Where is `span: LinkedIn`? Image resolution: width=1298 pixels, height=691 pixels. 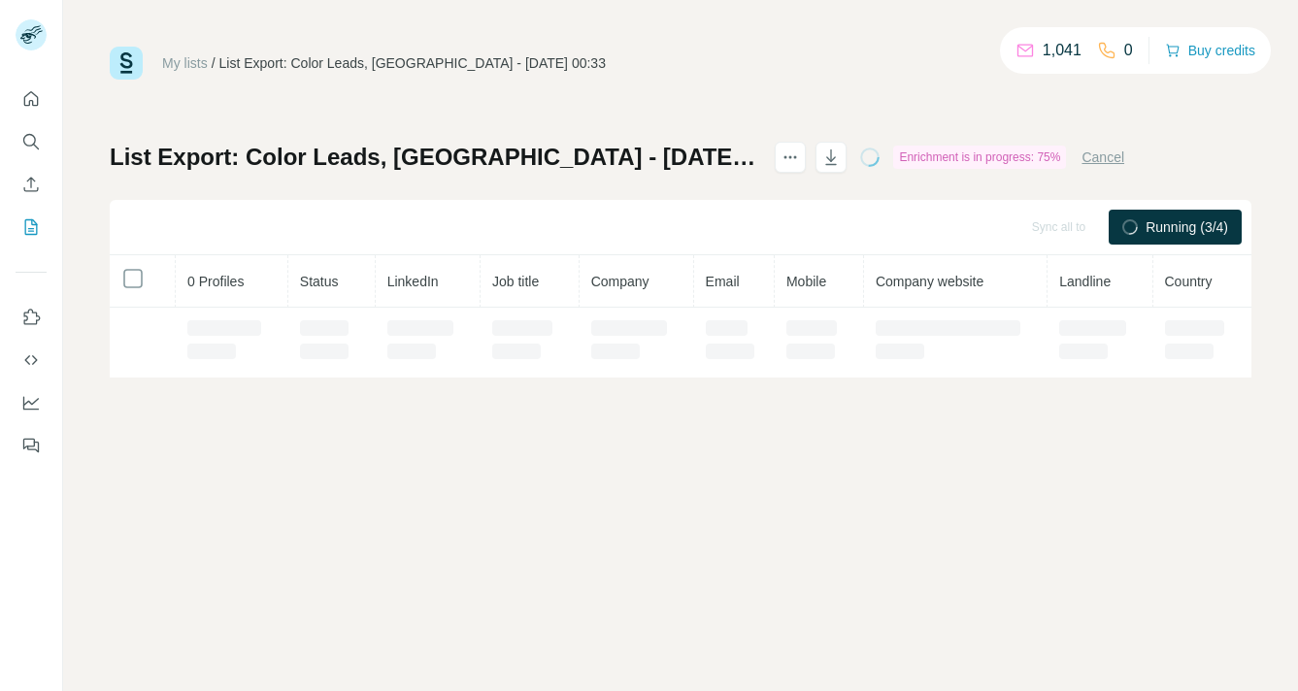
span: LinkedIn is located at coordinates (413, 281).